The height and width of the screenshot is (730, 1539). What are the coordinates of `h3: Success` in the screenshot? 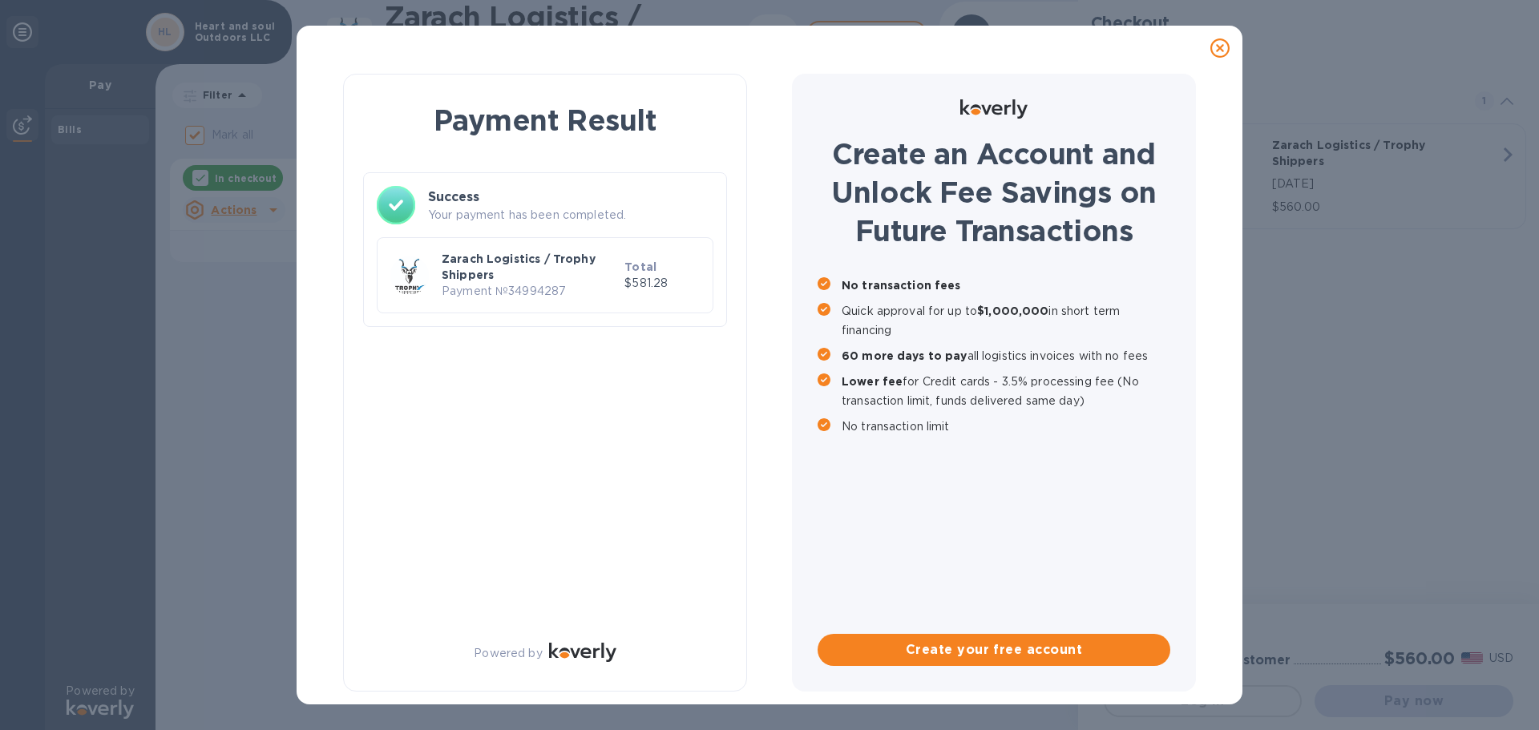 It's located at (571, 197).